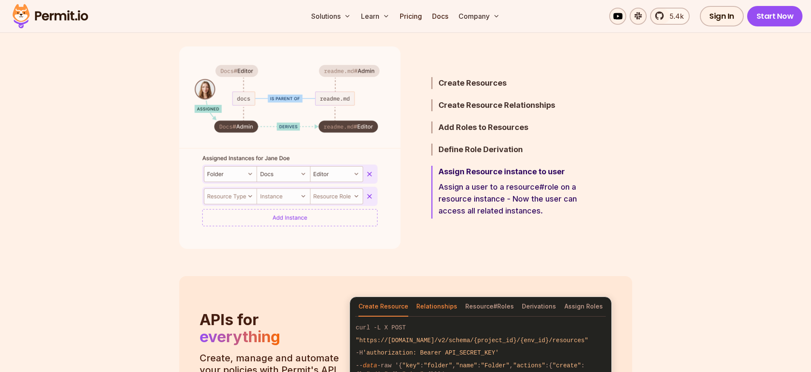 Image resolution: width=811 pixels, height=372 pixels. I want to click on button: Resource#Roles, so click(490, 307).